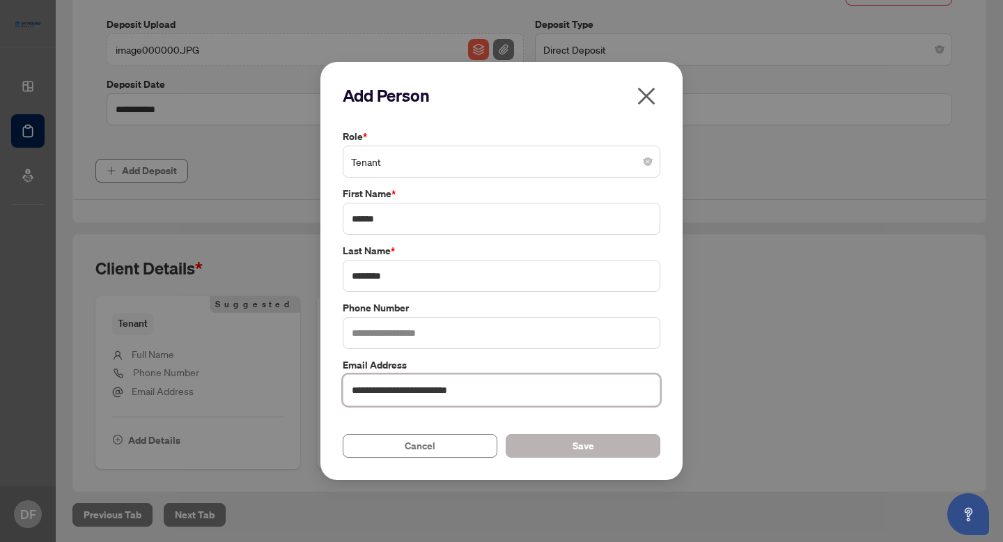  Describe the element at coordinates (501, 251) in the screenshot. I see `label: Last Name` at that location.